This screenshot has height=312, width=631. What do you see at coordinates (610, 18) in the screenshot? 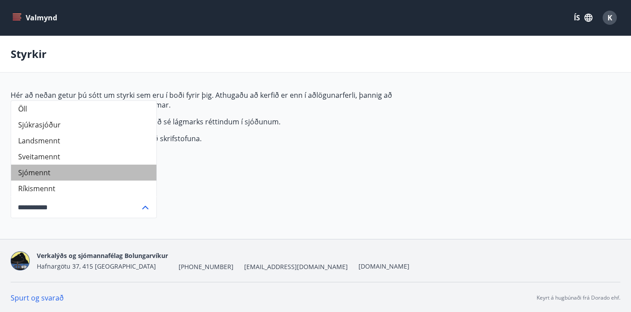
I see `span: K` at bounding box center [610, 18].